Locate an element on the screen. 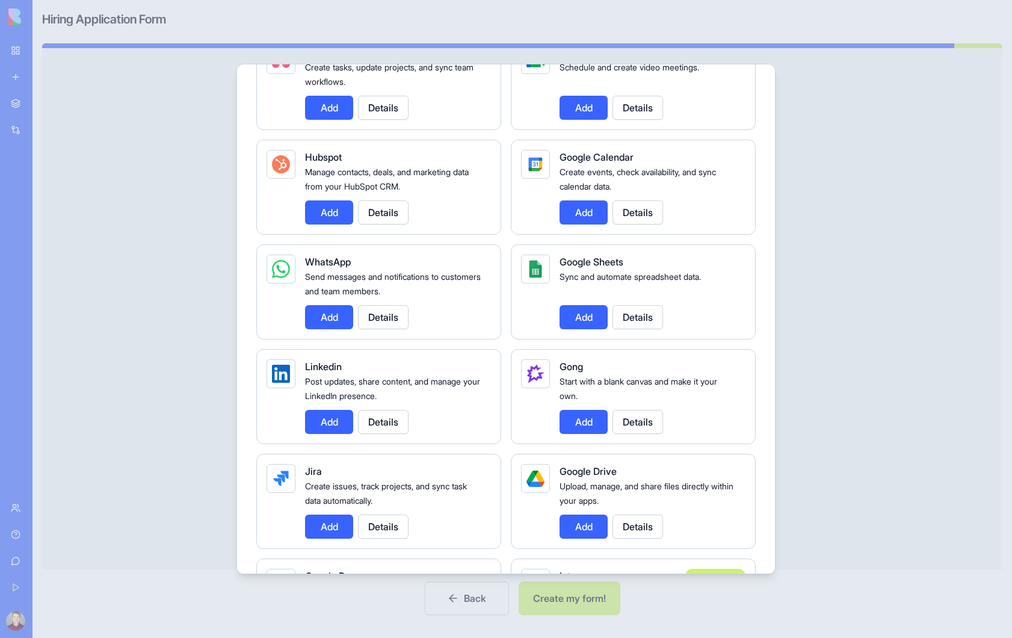 This screenshot has height=638, width=1012. span: Hubspot is located at coordinates (323, 157).